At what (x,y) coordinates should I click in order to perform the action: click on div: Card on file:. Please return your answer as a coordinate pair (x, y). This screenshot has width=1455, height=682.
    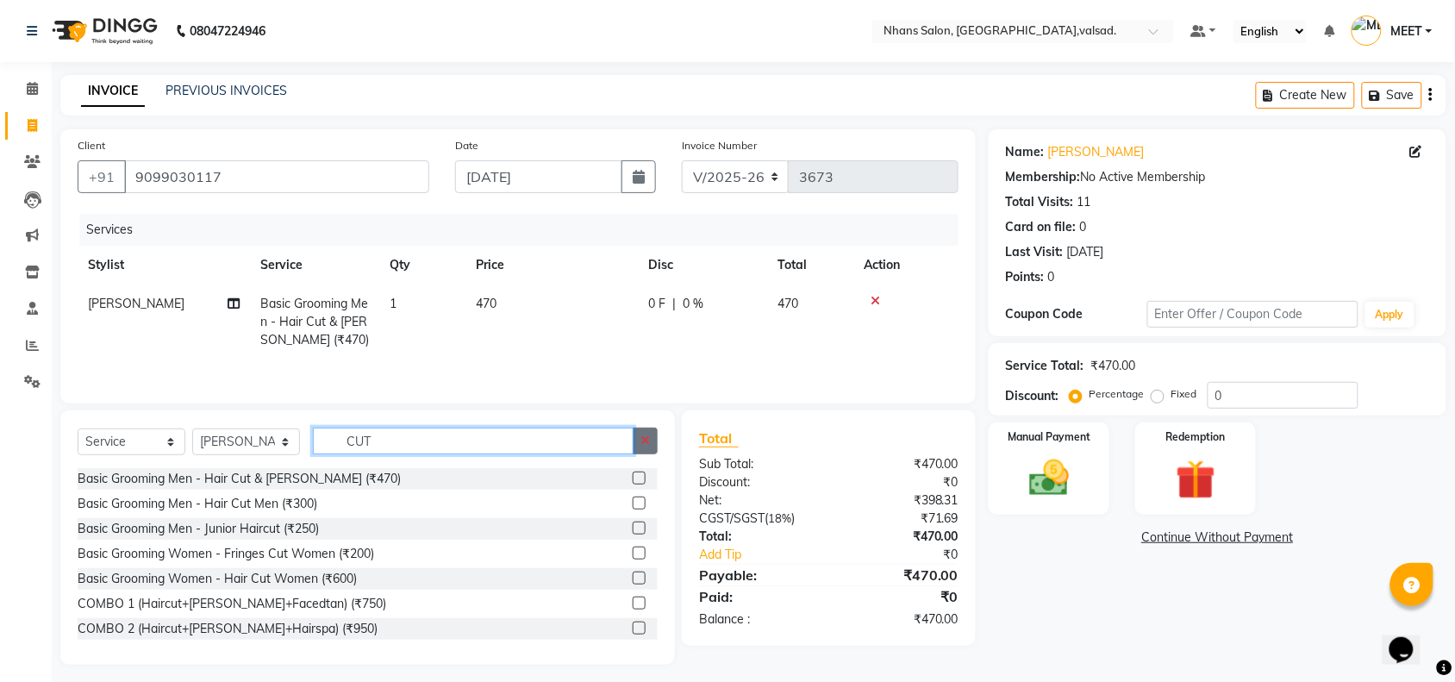
    Looking at the image, I should click on (1042, 227).